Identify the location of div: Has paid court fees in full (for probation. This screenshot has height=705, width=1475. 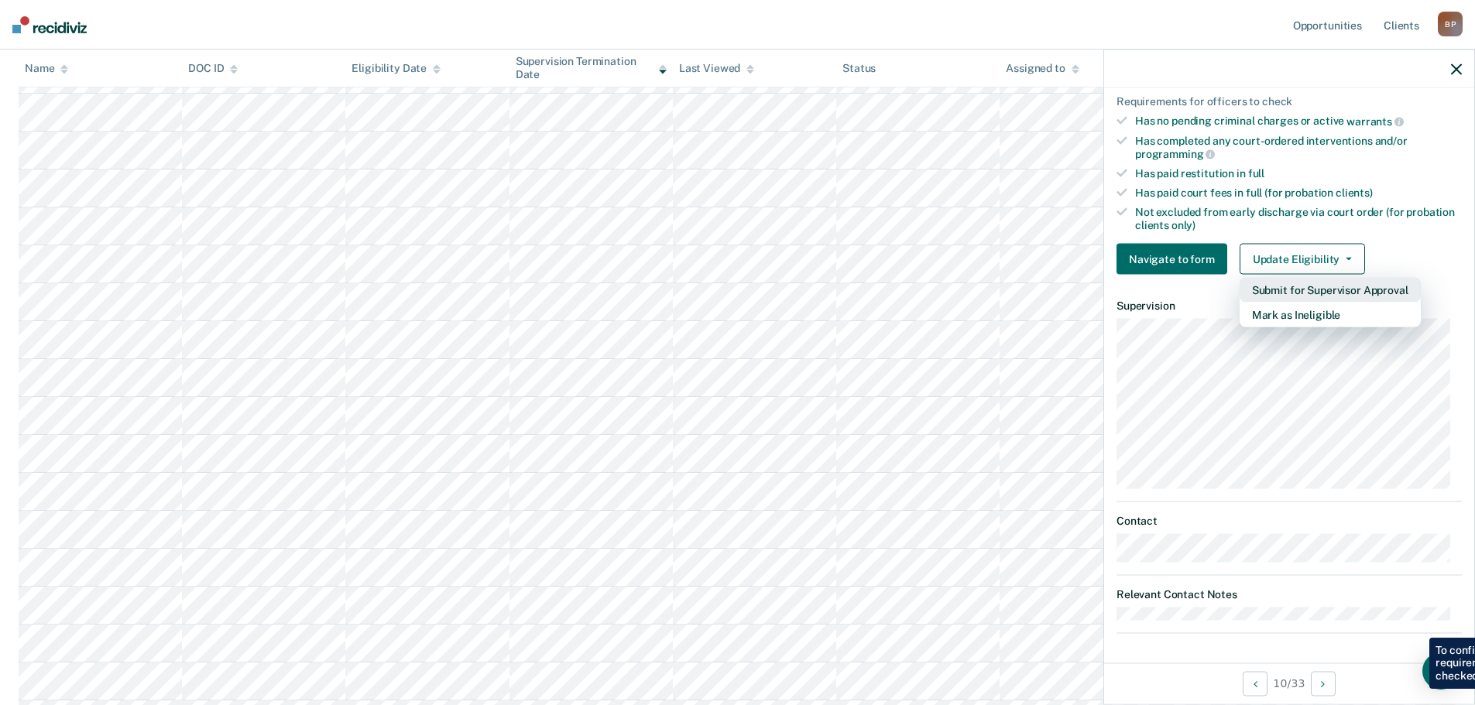
(1298, 192).